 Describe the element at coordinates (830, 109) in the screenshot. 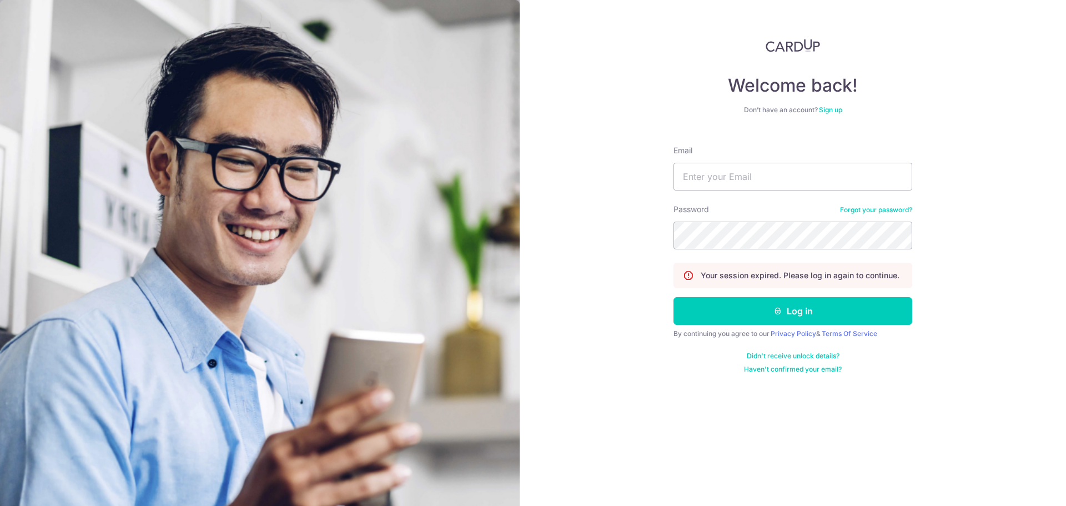

I see `a: Sign up` at that location.